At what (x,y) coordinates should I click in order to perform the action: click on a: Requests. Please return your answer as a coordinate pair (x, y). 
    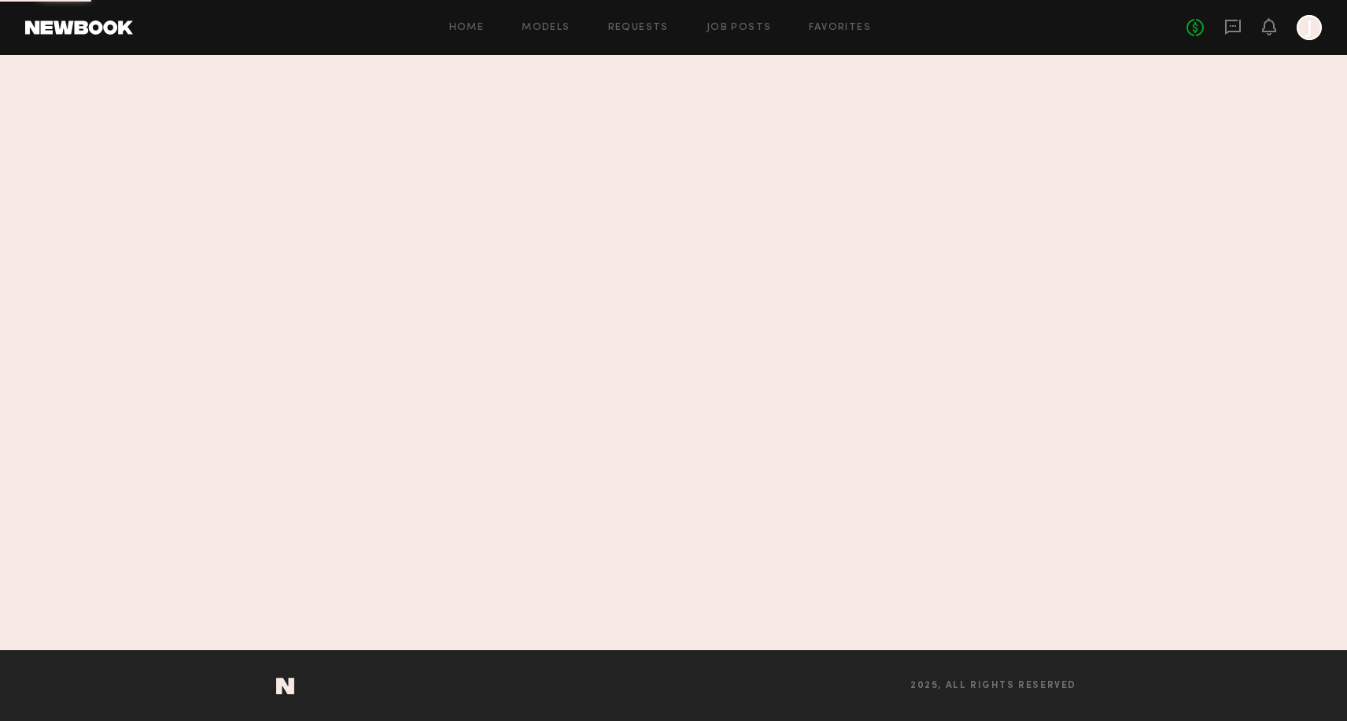
    Looking at the image, I should click on (638, 28).